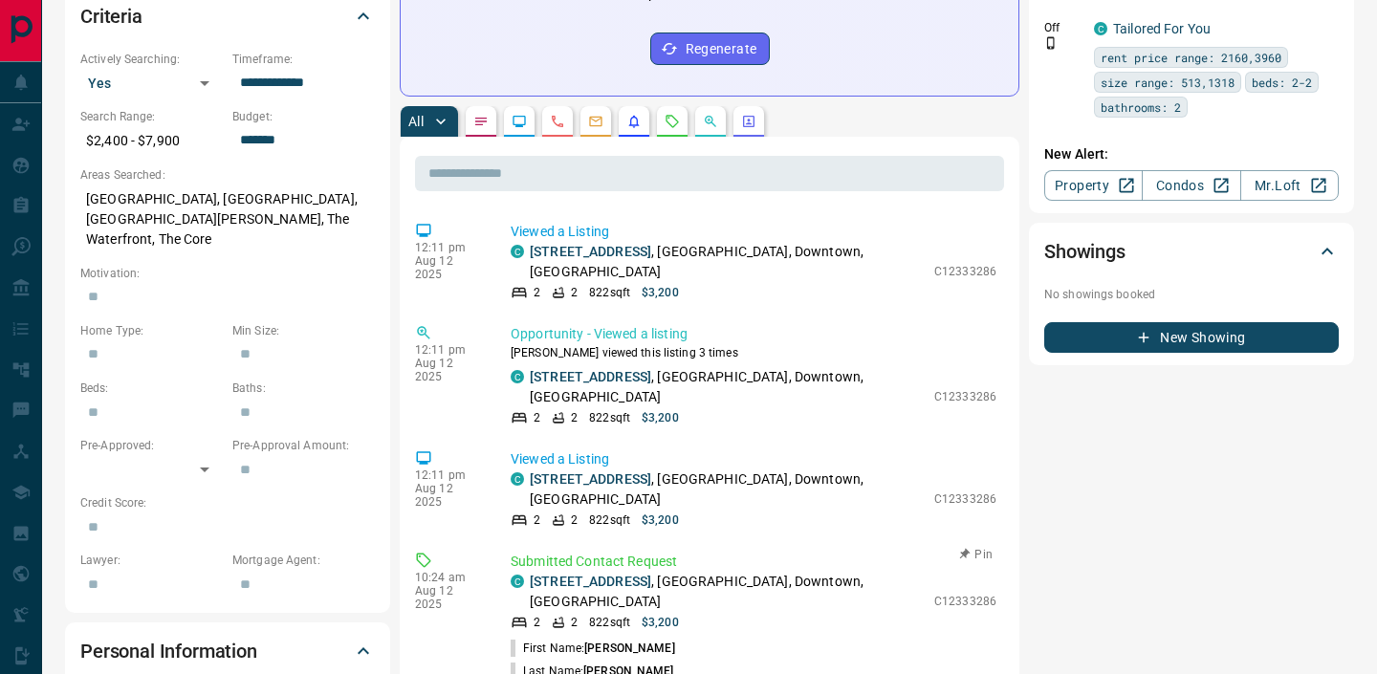 Image resolution: width=1377 pixels, height=674 pixels. I want to click on svg: Calls, so click(558, 121).